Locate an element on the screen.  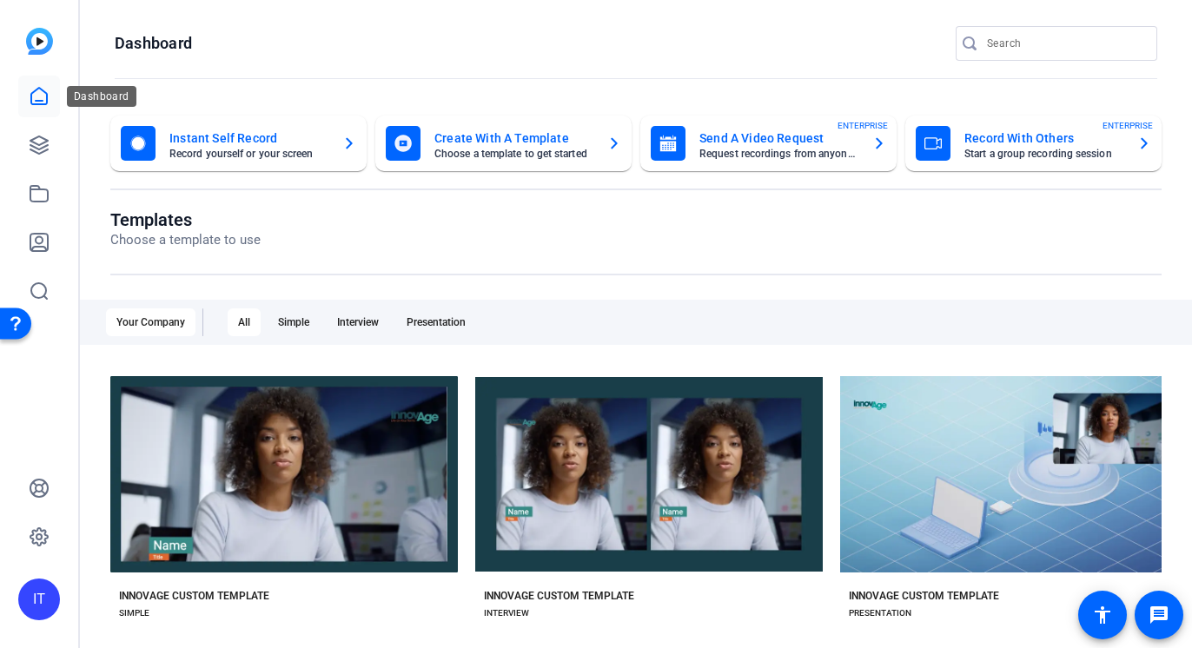
button: Create With A TemplateChoose a template to get started is located at coordinates (503, 143).